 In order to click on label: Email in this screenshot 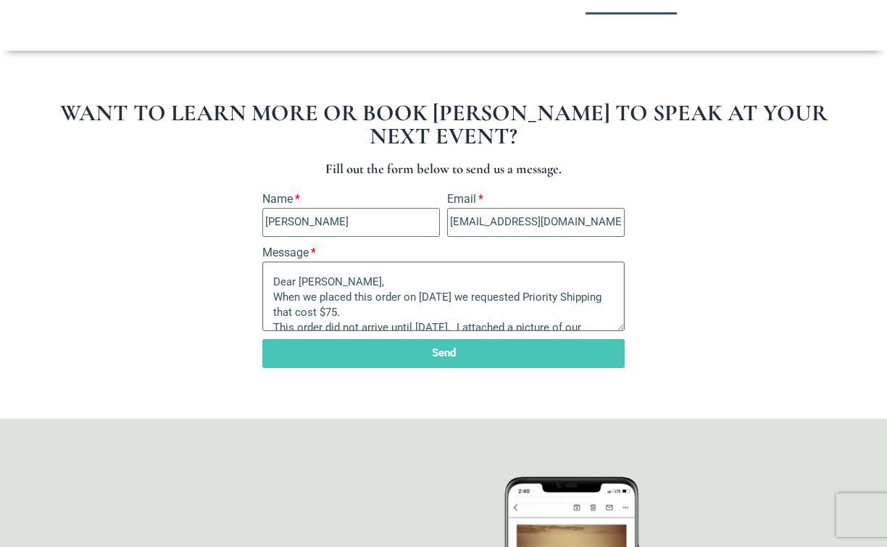, I will do `click(465, 199)`.